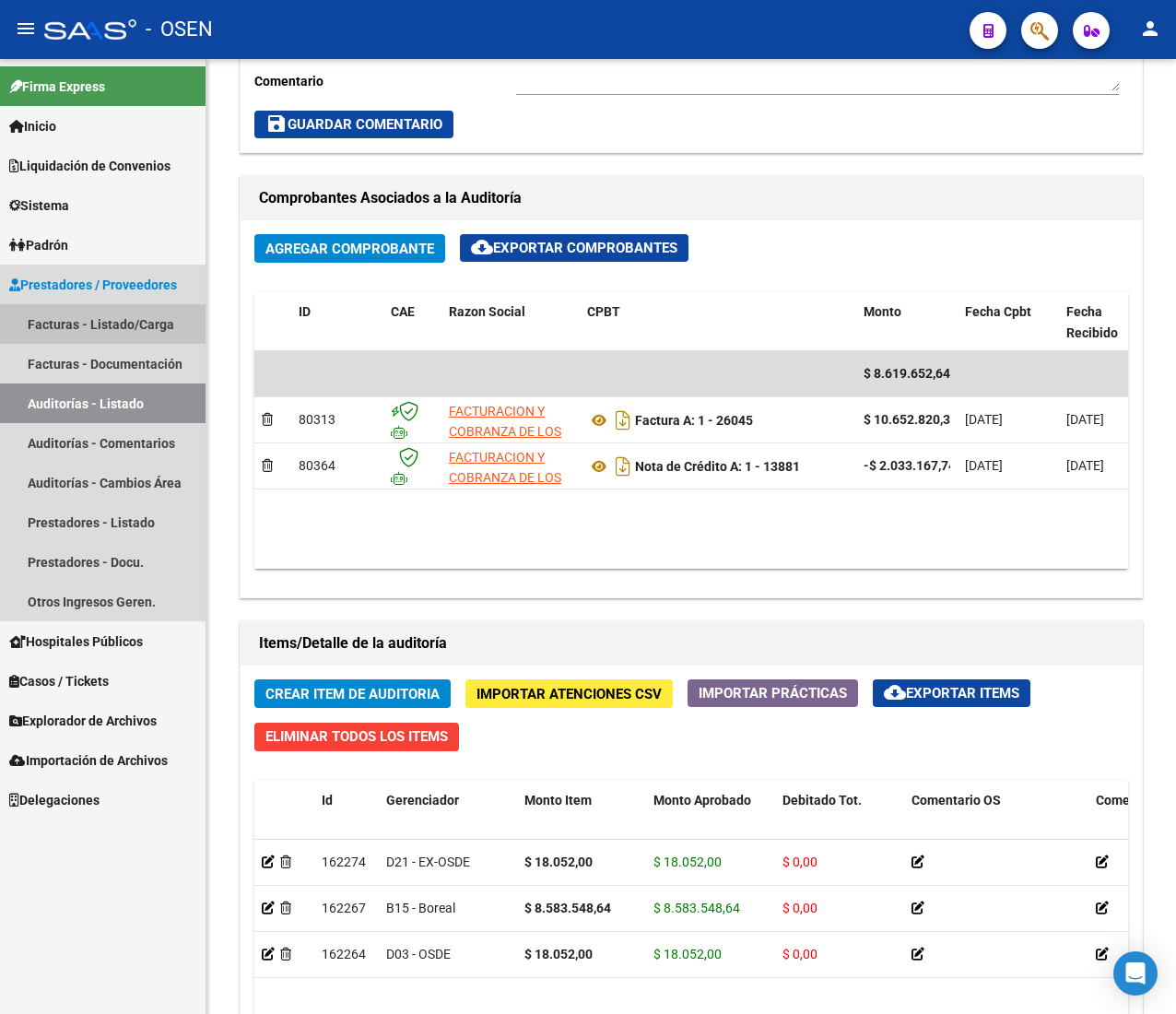 Image resolution: width=1176 pixels, height=1014 pixels. What do you see at coordinates (574, 248) in the screenshot?
I see `span: Exportar Comprobantes` at bounding box center [574, 248].